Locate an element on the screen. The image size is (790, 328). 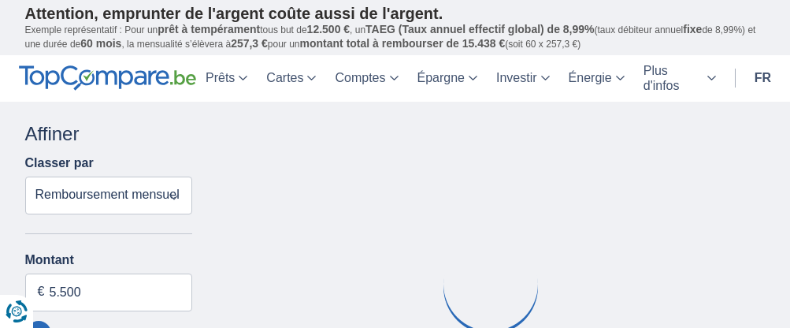
a: Prêts is located at coordinates (226, 78).